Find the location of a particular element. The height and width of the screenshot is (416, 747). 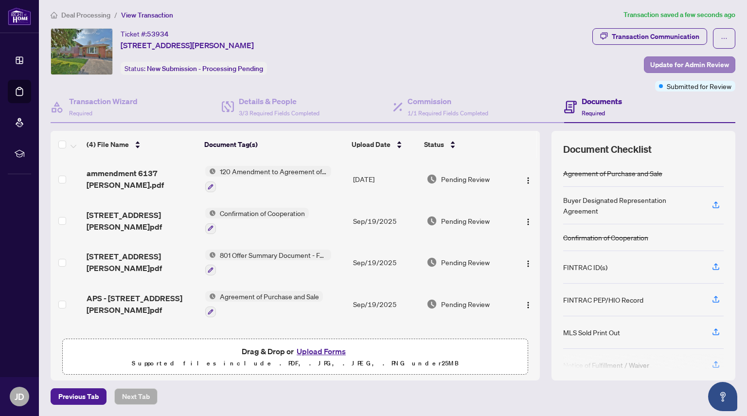

span: JD is located at coordinates (19, 396).